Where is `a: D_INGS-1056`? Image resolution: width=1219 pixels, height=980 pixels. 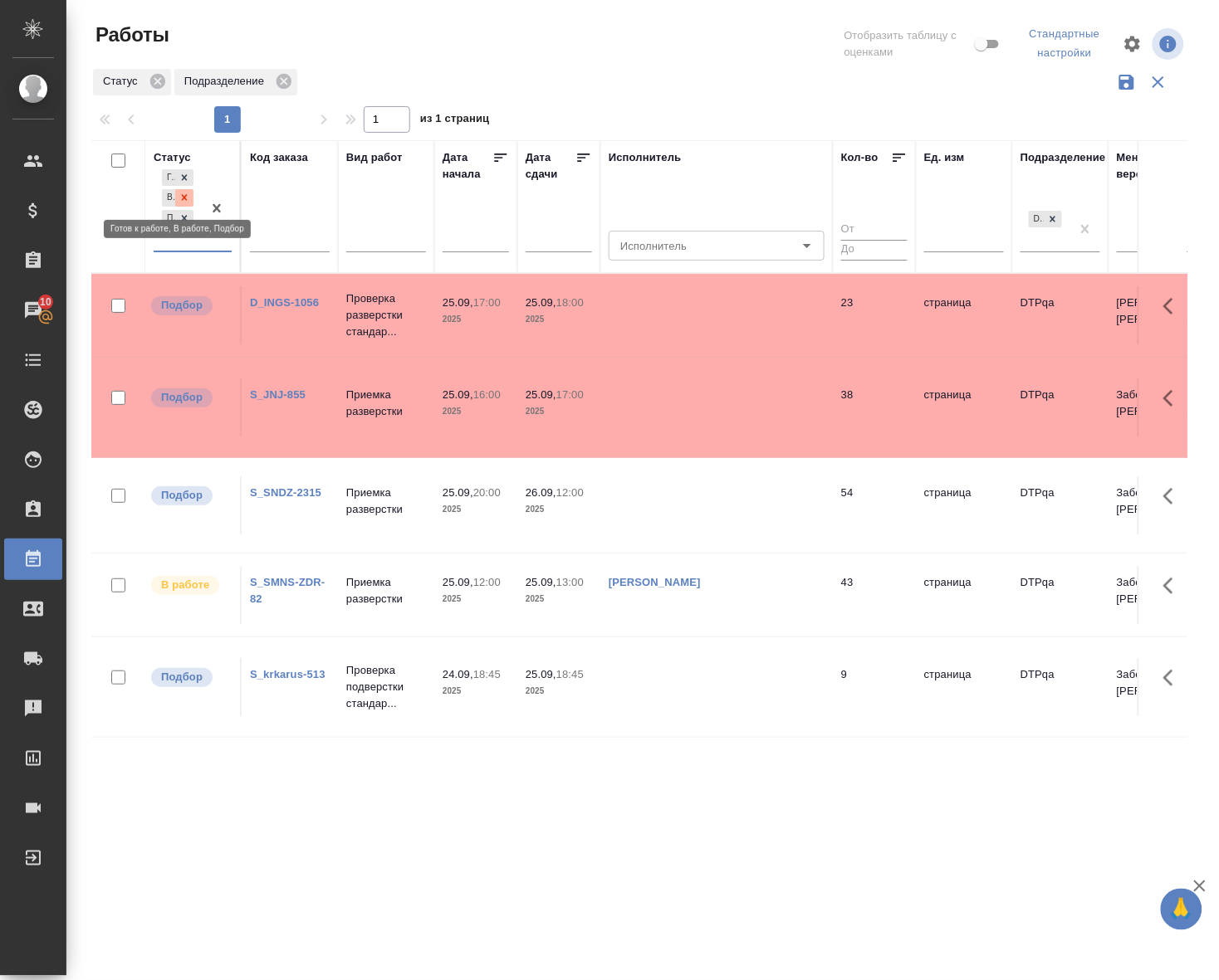 a: D_INGS-1056 is located at coordinates (284, 302).